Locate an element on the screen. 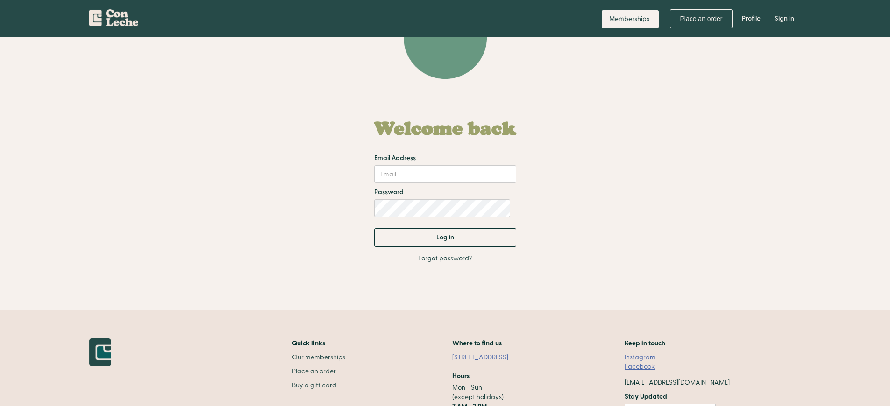 The height and width of the screenshot is (406, 890). h2: Quick links is located at coordinates (319, 343).